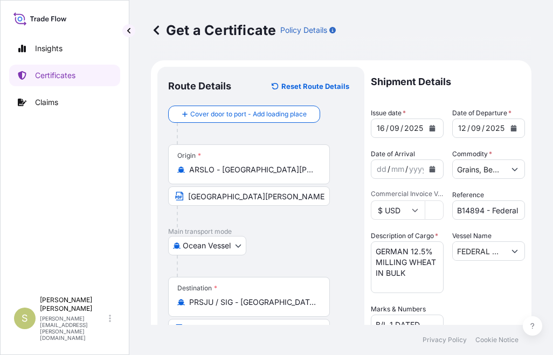 This screenshot has height=355, width=553. What do you see at coordinates (471, 236) in the screenshot?
I see `label: Vessel Name` at bounding box center [471, 236].